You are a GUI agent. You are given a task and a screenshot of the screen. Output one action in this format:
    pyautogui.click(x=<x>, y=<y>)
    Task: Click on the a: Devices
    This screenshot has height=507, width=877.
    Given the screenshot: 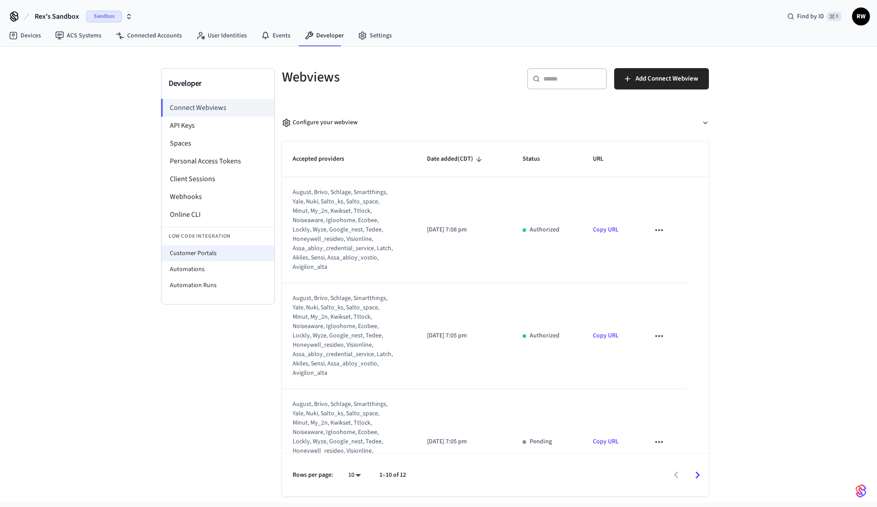 What is the action you would take?
    pyautogui.click(x=25, y=36)
    